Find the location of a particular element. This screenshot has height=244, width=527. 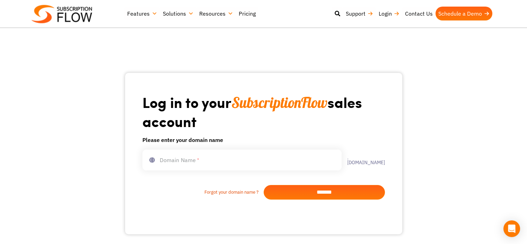

h6: Please enter your domain name is located at coordinates (264, 140).